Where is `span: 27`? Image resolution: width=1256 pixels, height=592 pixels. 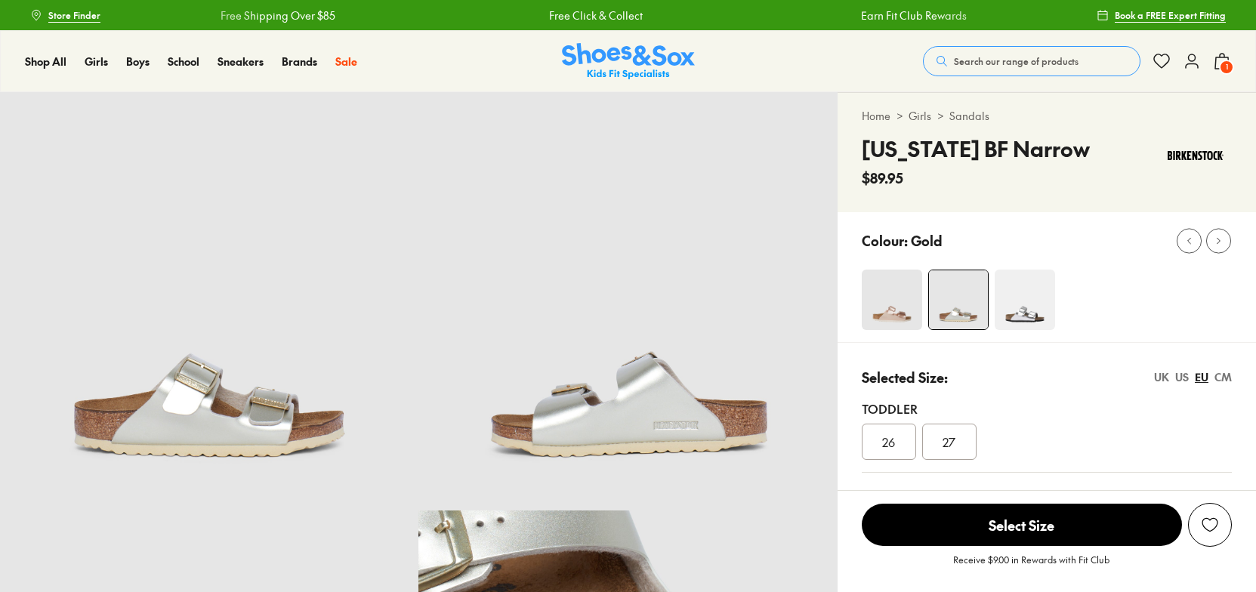 span: 27 is located at coordinates (949, 442).